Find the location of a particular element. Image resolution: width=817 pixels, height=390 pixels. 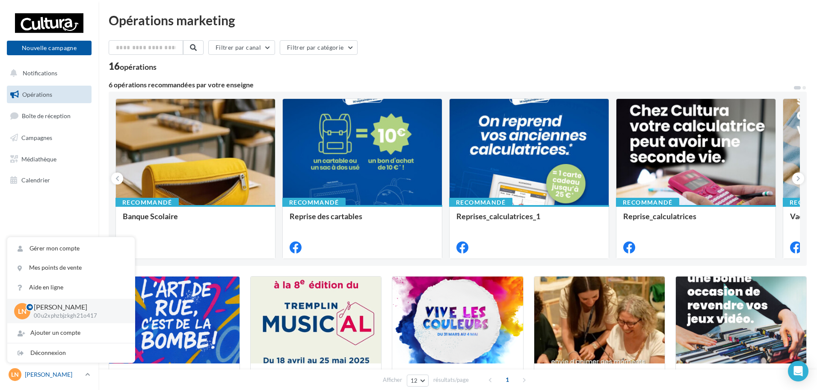

a: Gérer mon compte is located at coordinates (71, 248).